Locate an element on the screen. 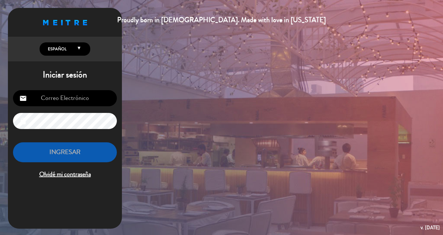  span: Español is located at coordinates (56, 49).